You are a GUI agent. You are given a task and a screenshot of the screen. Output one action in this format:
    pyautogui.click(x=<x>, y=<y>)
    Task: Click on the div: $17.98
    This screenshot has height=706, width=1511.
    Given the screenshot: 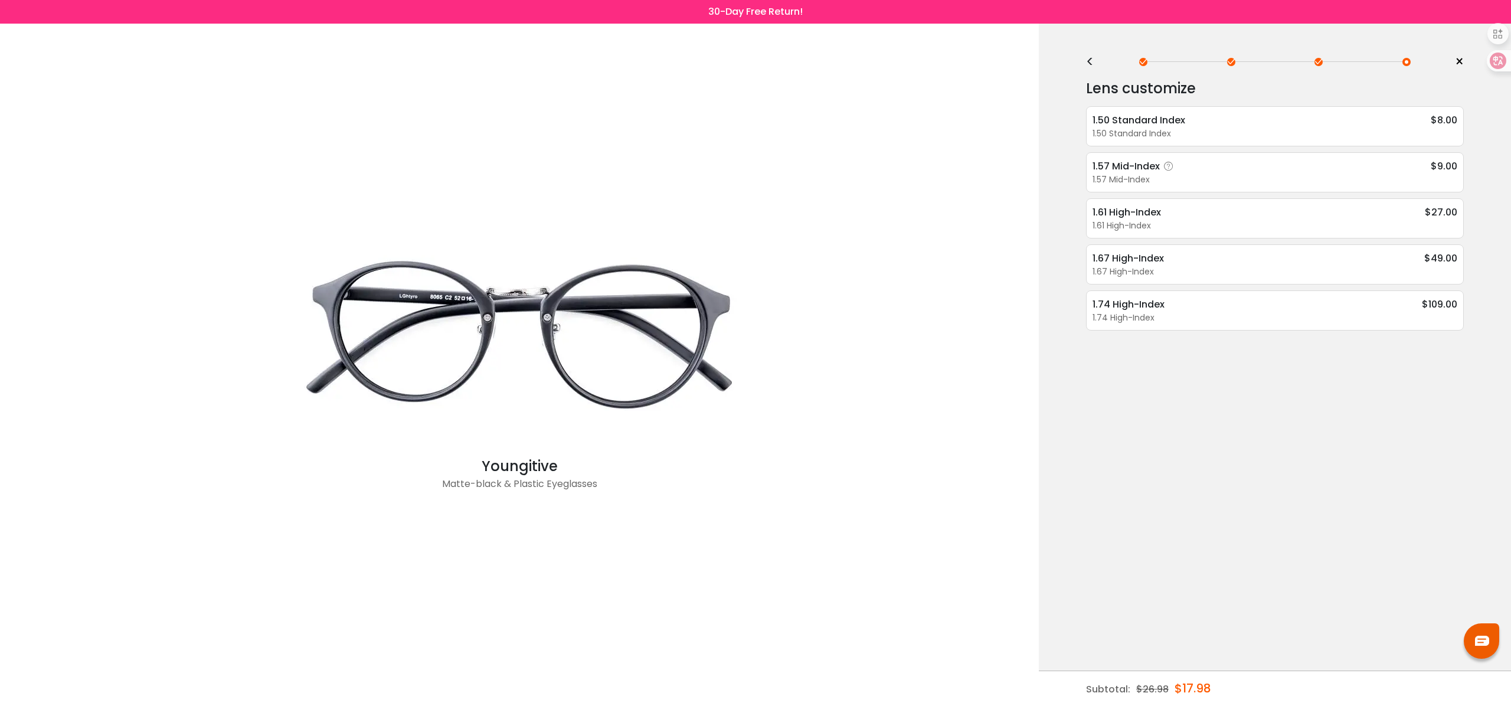 What is the action you would take?
    pyautogui.click(x=1193, y=688)
    